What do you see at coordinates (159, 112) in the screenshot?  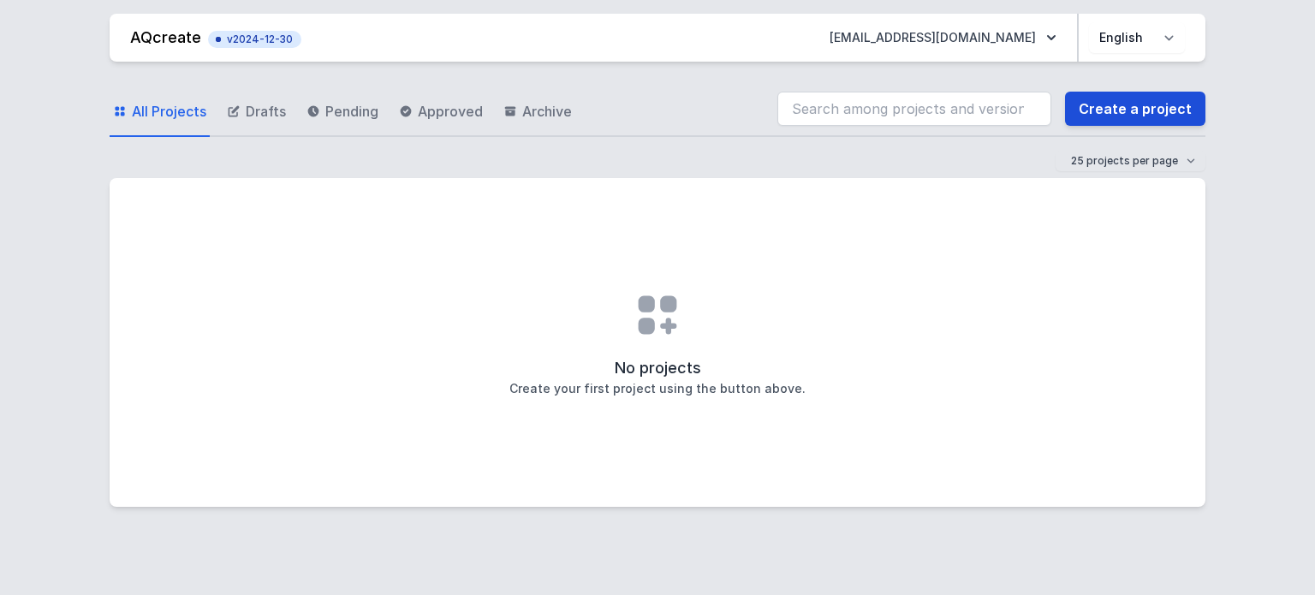 I see `a: All Projects` at bounding box center [159, 112].